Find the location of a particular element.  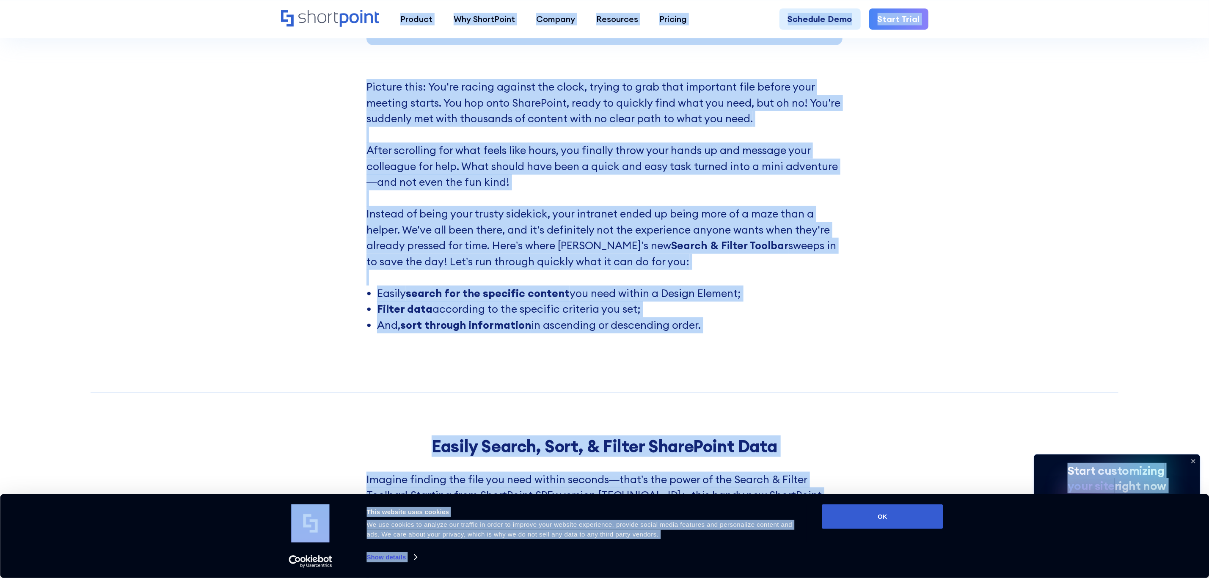

a: Why ShortPoint is located at coordinates (484, 19).